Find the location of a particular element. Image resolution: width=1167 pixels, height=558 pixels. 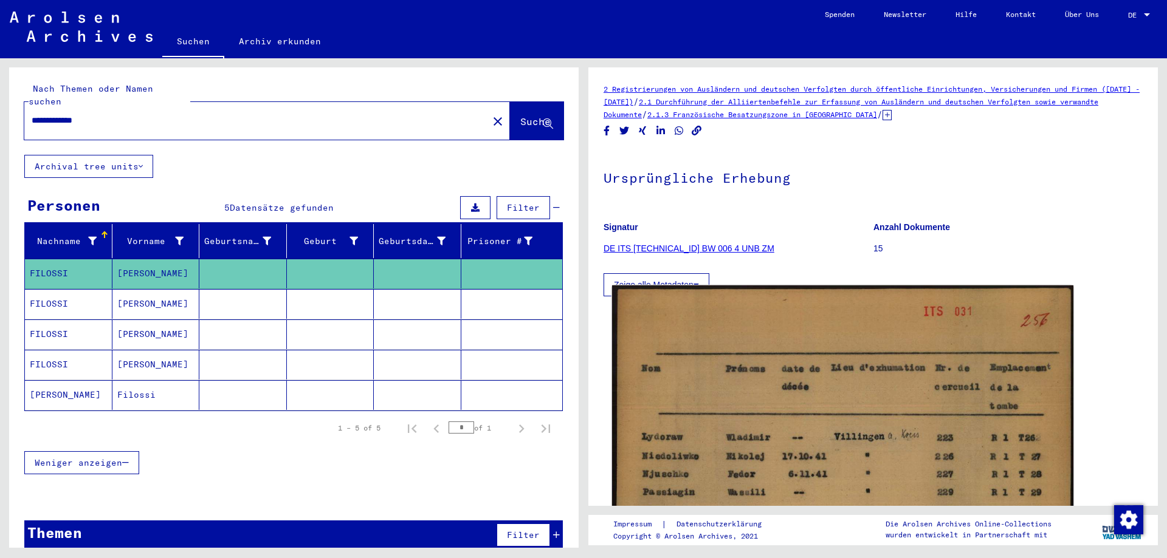

button: Last page is located at coordinates (546, 428).